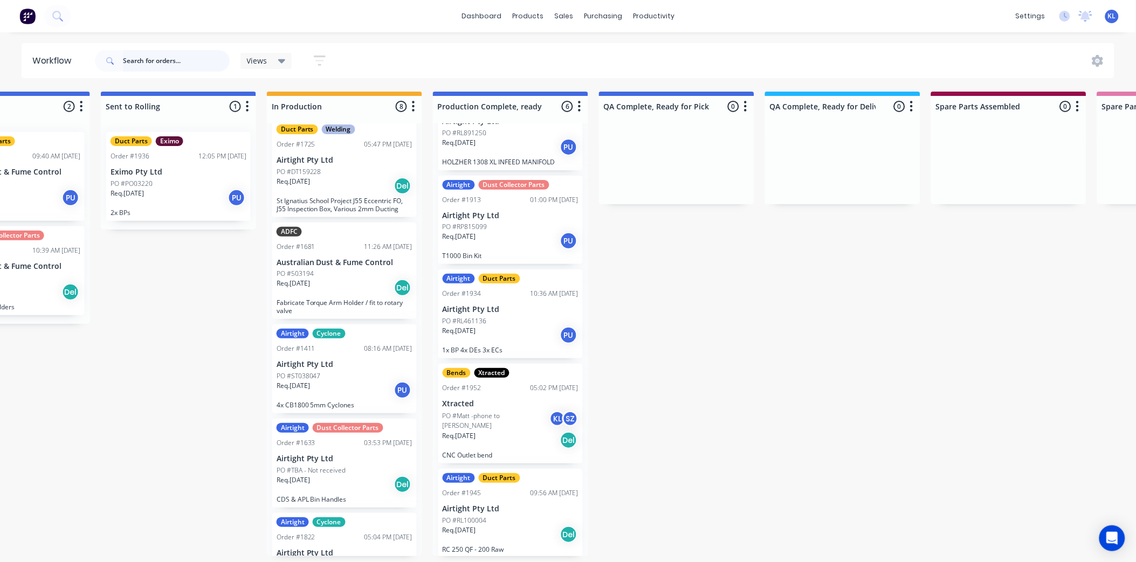 The width and height of the screenshot is (1136, 562). I want to click on div: Order #1945, so click(462, 493).